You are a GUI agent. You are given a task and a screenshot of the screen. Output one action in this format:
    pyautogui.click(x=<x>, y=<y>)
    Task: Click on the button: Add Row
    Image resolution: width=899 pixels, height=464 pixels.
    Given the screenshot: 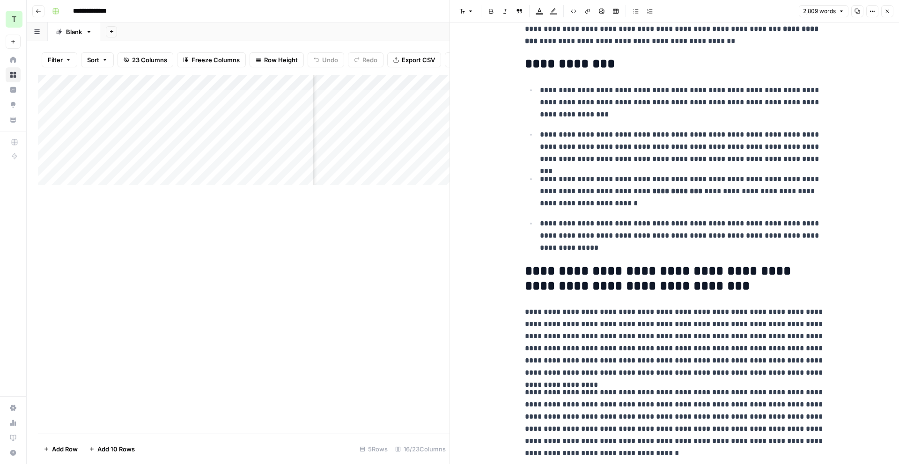 What is the action you would take?
    pyautogui.click(x=60, y=449)
    